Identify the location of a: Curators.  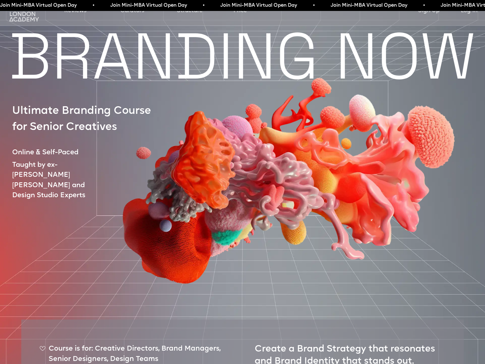
(132, 11).